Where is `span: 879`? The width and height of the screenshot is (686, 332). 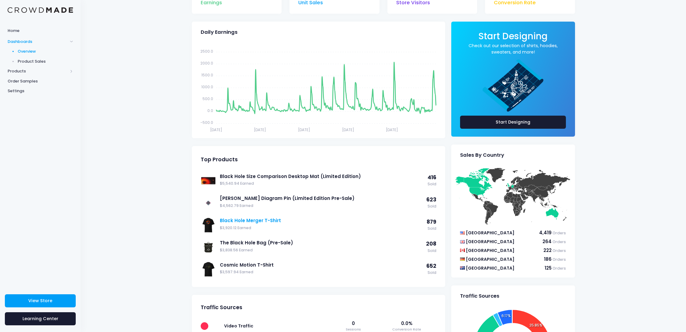 span: 879 is located at coordinates (431, 222).